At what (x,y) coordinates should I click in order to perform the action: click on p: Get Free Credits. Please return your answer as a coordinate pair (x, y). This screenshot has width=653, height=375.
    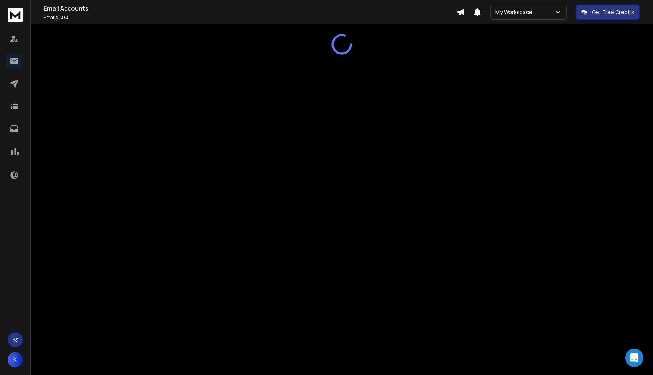
    Looking at the image, I should click on (613, 12).